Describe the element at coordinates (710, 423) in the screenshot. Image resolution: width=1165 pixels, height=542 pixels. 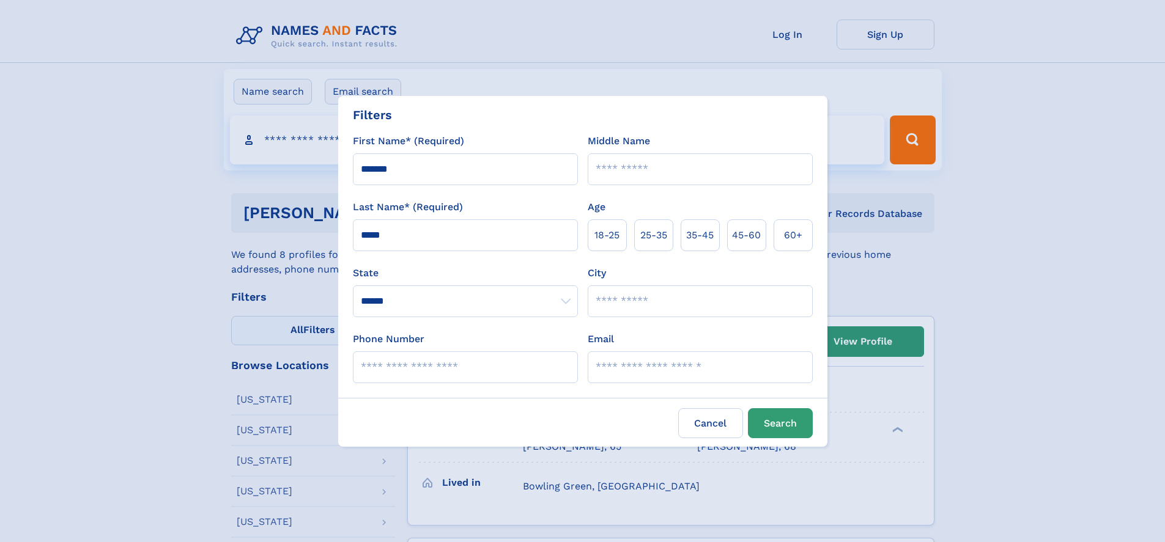
I see `label: Cancel` at that location.